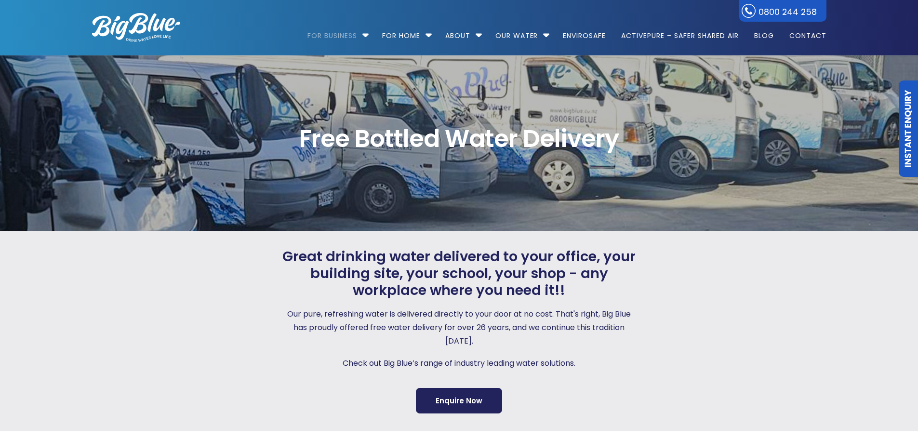  What do you see at coordinates (459, 401) in the screenshot?
I see `a: Enquire Now` at bounding box center [459, 401].